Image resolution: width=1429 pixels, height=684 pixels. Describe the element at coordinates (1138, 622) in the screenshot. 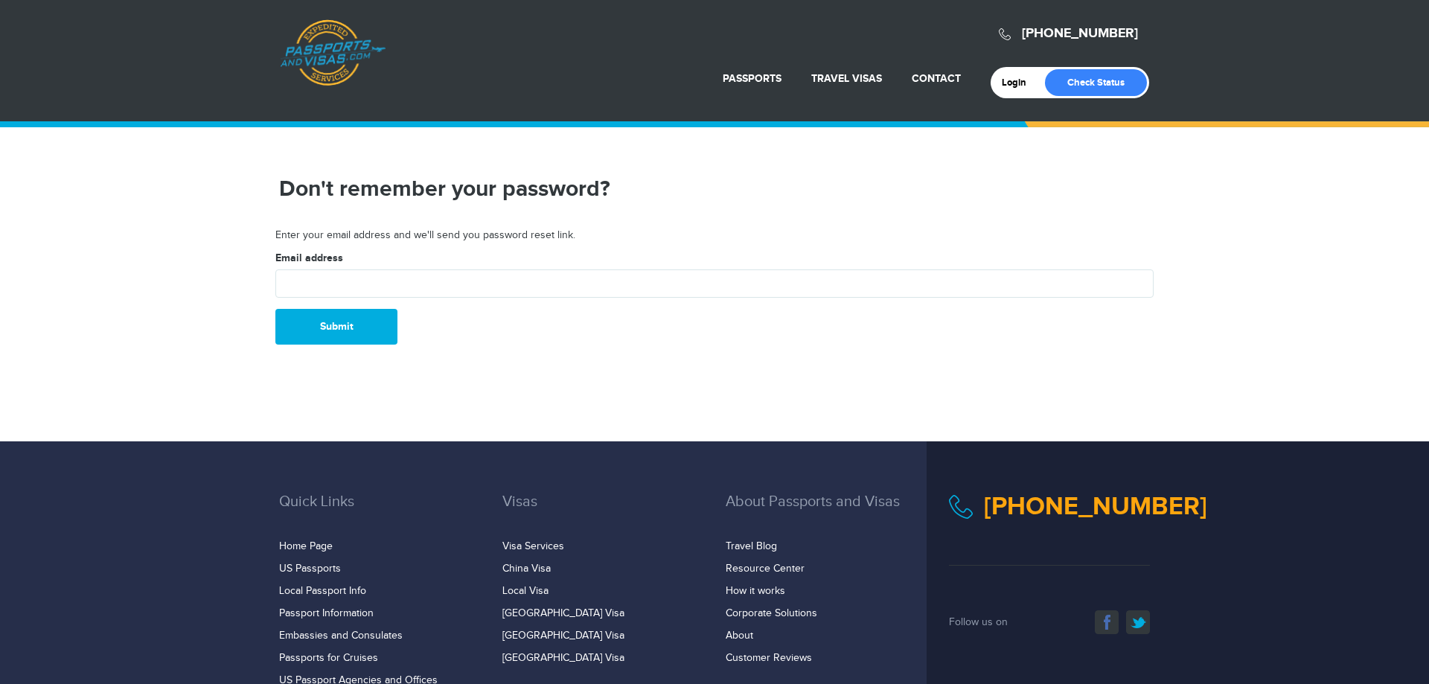

I see `a: twitter` at that location.